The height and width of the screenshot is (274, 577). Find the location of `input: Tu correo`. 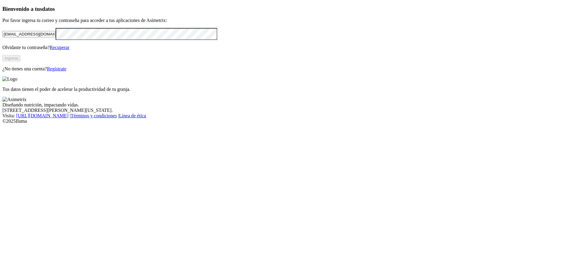

input: Tu correo is located at coordinates (29, 34).